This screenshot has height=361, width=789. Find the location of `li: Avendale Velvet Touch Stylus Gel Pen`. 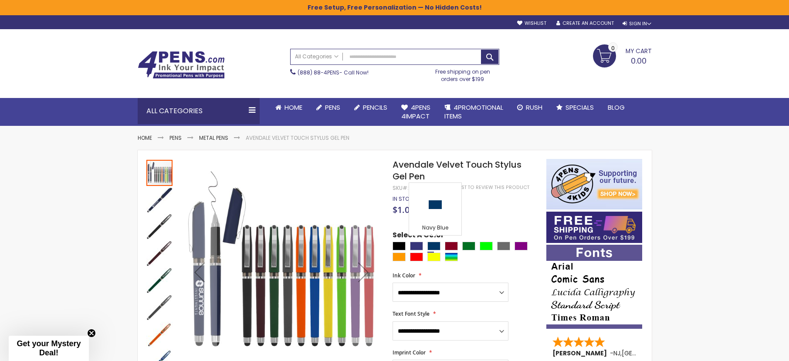

li: Avendale Velvet Touch Stylus Gel Pen is located at coordinates (298, 138).